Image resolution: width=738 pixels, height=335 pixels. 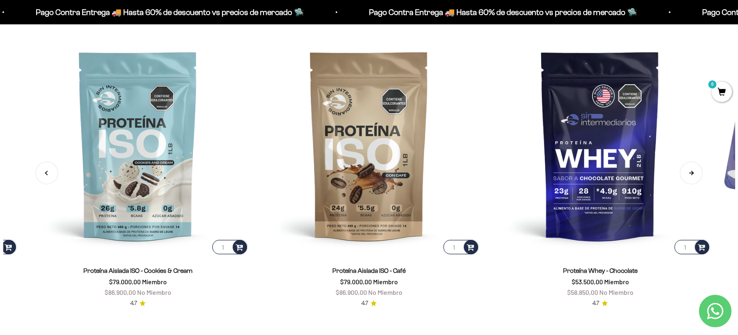 I want to click on span: $58.850,00, so click(x=582, y=292).